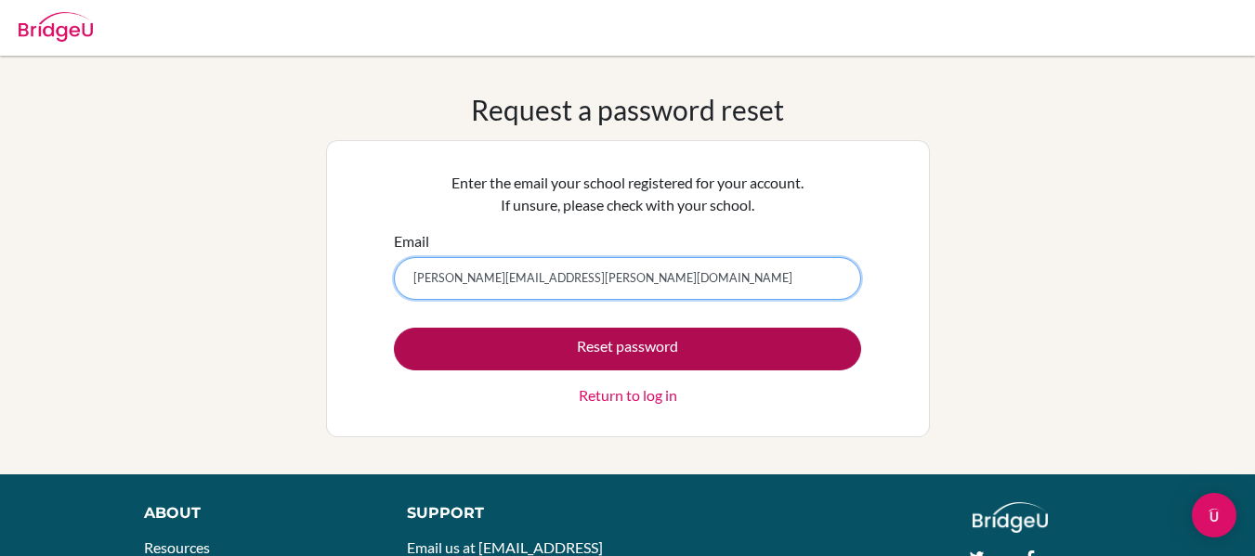 The image size is (1255, 556). What do you see at coordinates (411, 241) in the screenshot?
I see `label: Email` at bounding box center [411, 241].